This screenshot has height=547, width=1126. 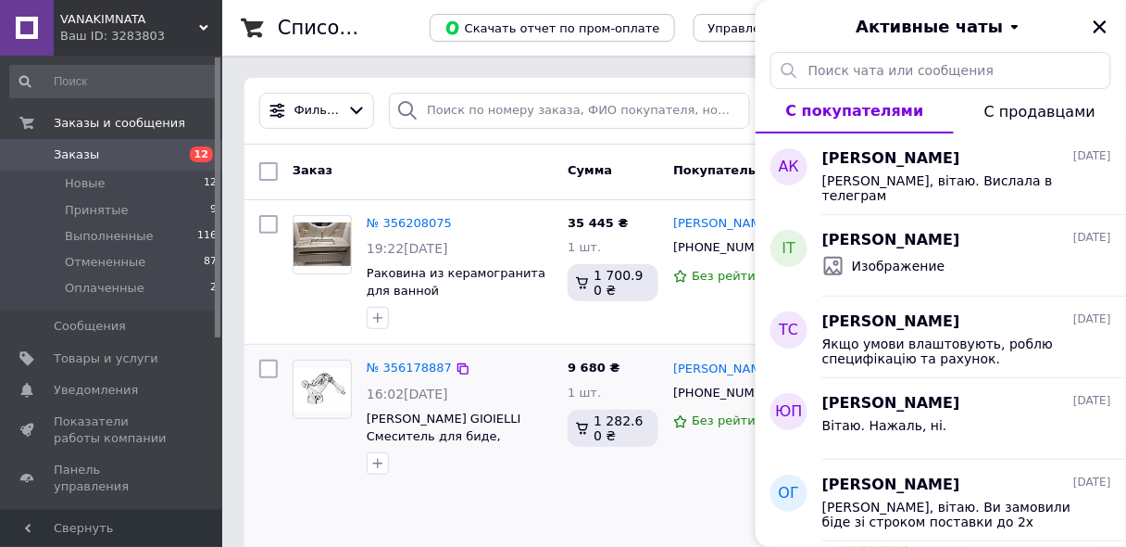 What do you see at coordinates (409, 222) in the screenshot?
I see `a: № 356208075` at bounding box center [409, 222].